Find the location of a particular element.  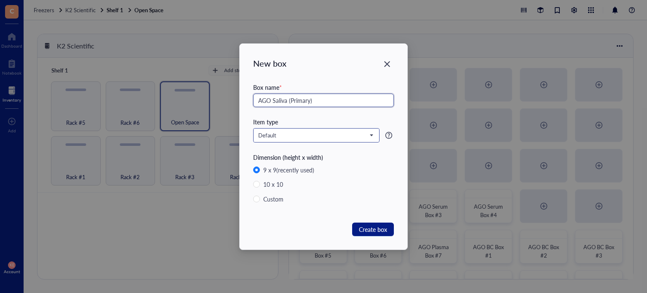

input: e.g. DNA protein is located at coordinates (323, 100).